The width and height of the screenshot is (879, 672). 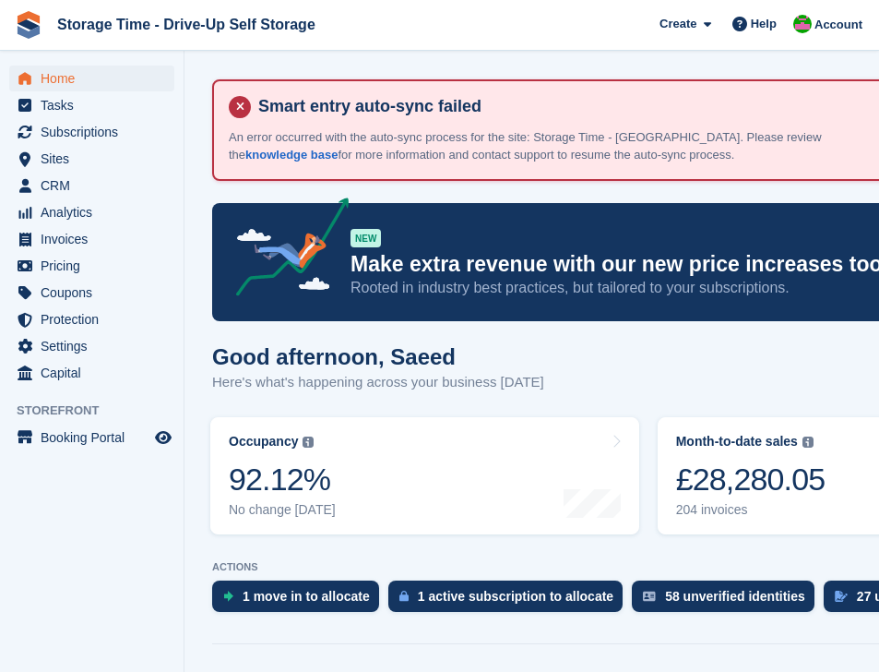 I want to click on span: Coupons, so click(x=96, y=292).